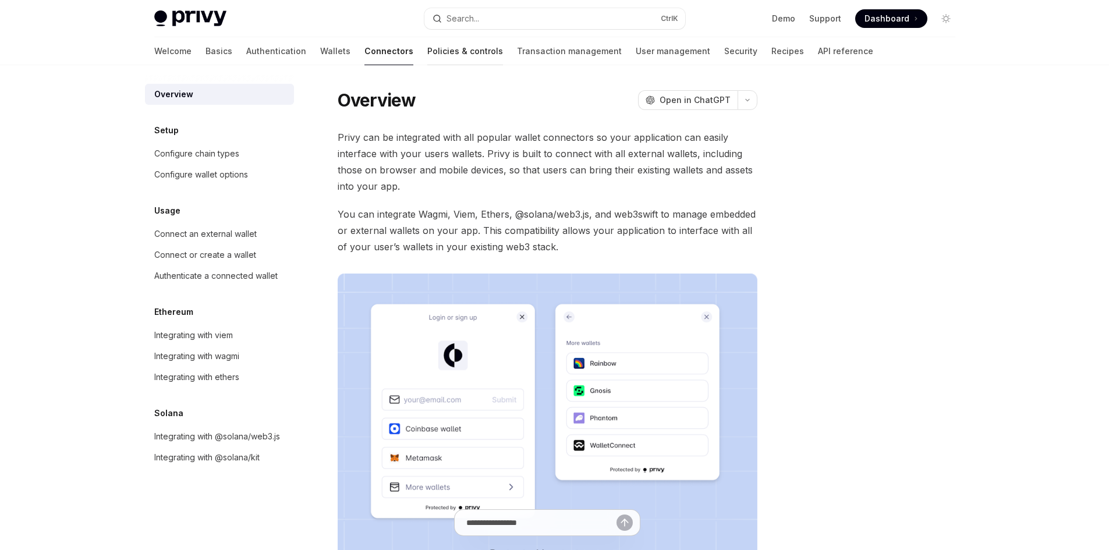 This screenshot has height=550, width=1109. Describe the element at coordinates (219, 276) in the screenshot. I see `a: Authenticate a connected wallet` at that location.